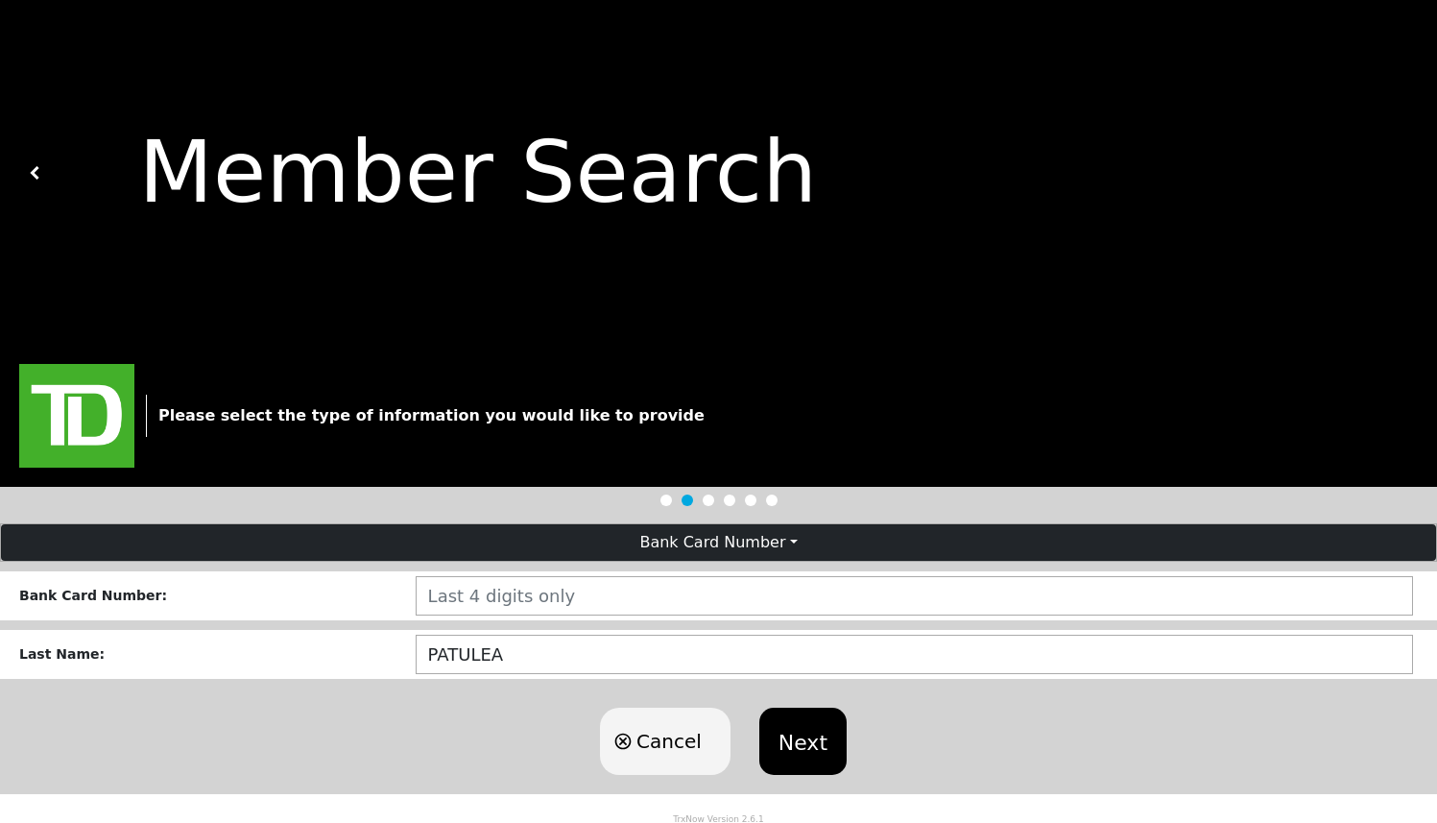  I want to click on div: Member Search, so click(725, 172).